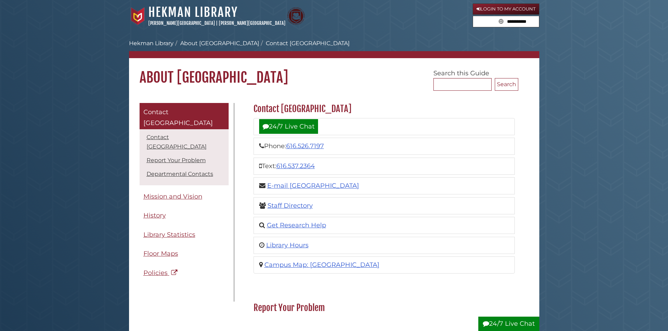 Image resolution: width=668 pixels, height=331 pixels. What do you see at coordinates (184, 273) in the screenshot?
I see `a: Policies` at bounding box center [184, 273].